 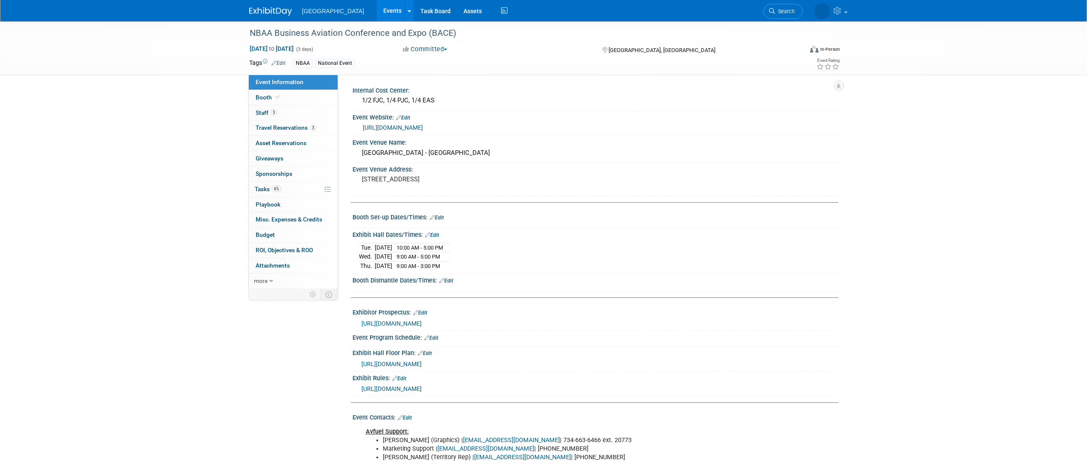 I want to click on span: Playbook, so click(x=268, y=204).